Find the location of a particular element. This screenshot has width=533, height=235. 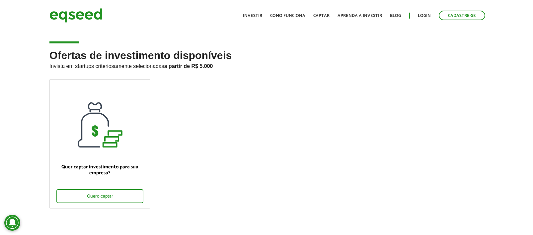

a: Como funciona is located at coordinates (288, 16).